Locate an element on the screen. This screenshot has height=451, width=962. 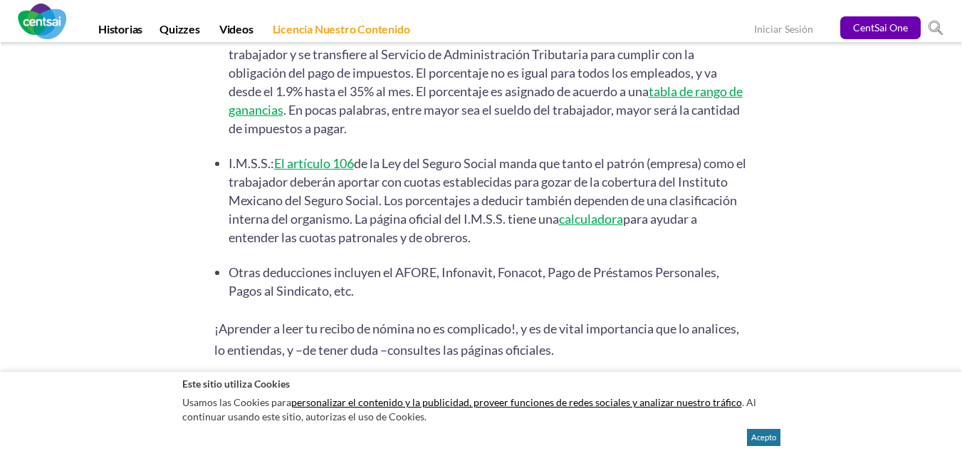
li: Otras deducciones incluyen el AFORE, Infonavit, Fonacot, Pago de Préstamos Personales, Pagos al S... is located at coordinates (489, 281).